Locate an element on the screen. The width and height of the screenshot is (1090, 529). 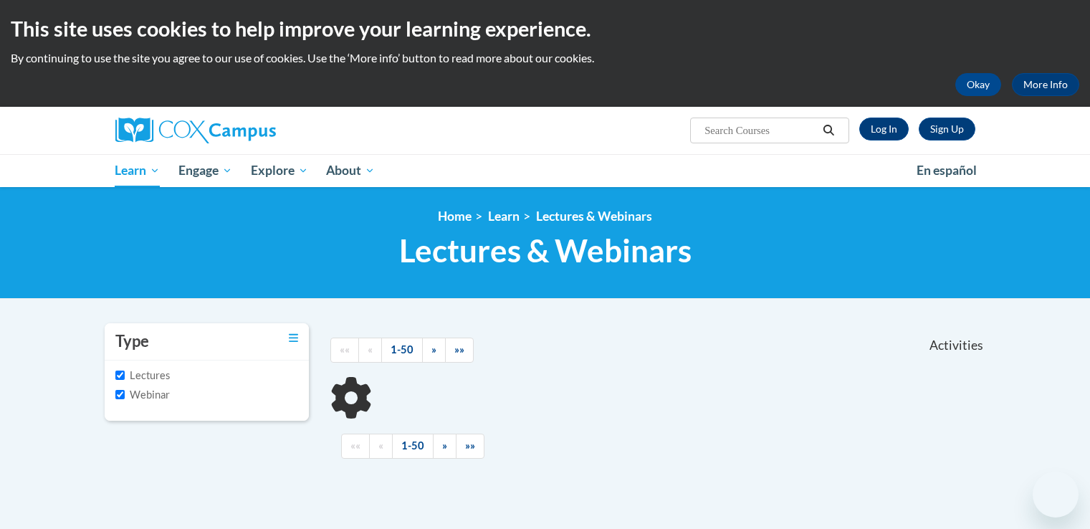
a: Cox Campus is located at coordinates (251, 130).